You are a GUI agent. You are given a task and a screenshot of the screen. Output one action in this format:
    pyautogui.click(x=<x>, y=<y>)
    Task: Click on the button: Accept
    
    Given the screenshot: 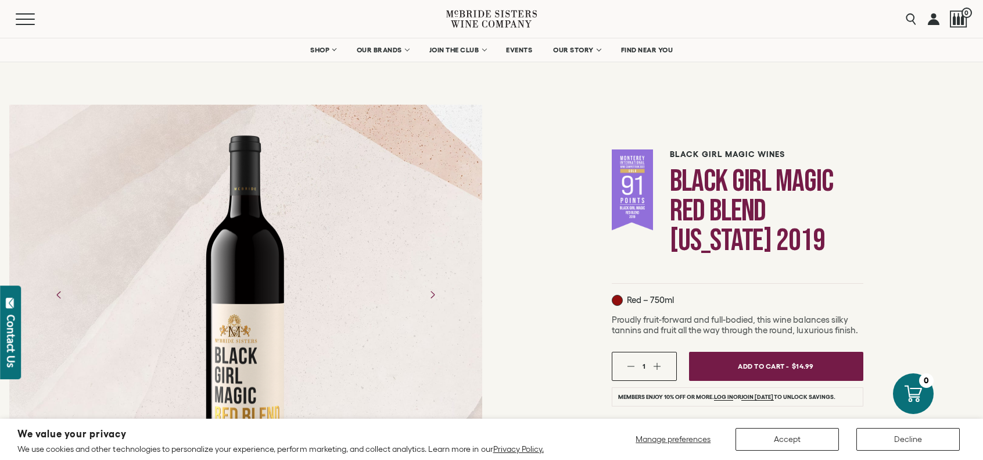 What is the action you would take?
    pyautogui.click(x=788, y=439)
    